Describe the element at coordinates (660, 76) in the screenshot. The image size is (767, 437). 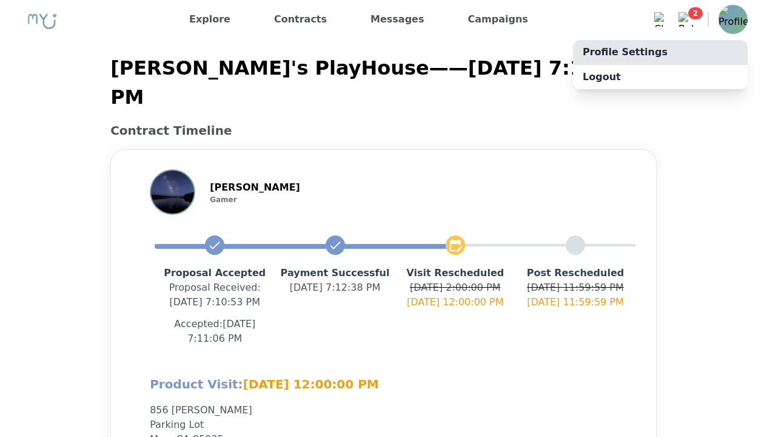
I see `p: Logout` at that location.